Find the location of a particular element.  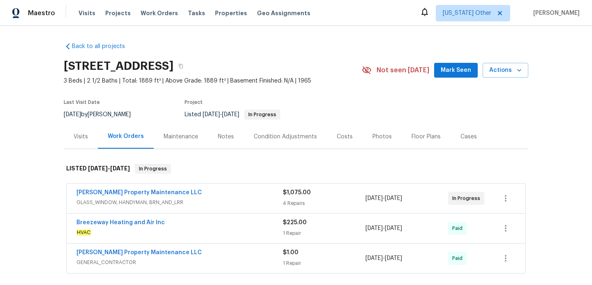

button: Actions is located at coordinates (505, 70).